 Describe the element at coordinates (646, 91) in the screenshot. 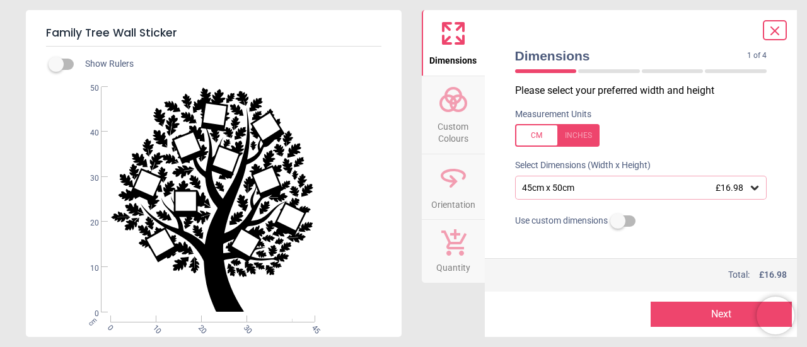

I see `p: Please select your preferred width and height` at that location.